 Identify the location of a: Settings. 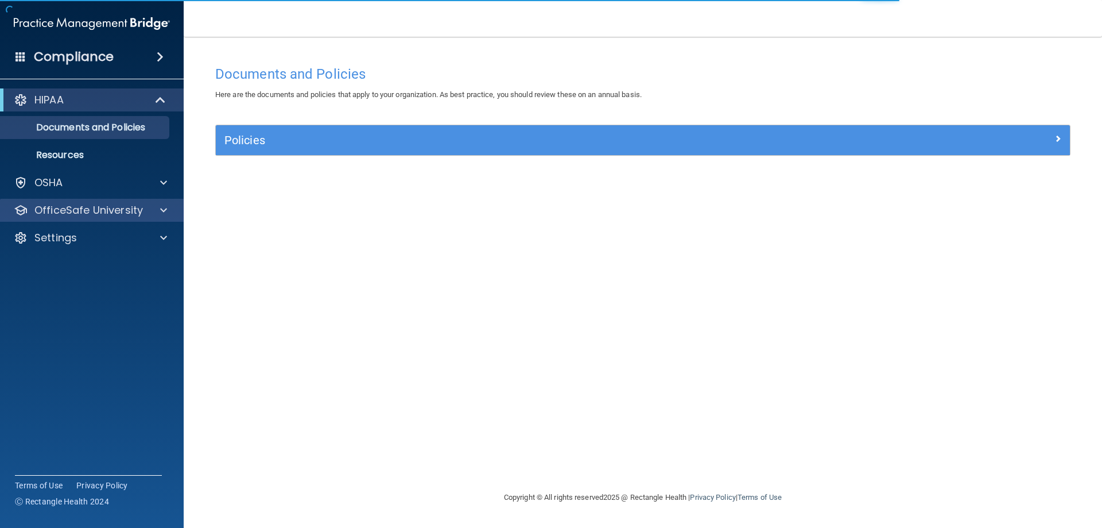
(90, 238).